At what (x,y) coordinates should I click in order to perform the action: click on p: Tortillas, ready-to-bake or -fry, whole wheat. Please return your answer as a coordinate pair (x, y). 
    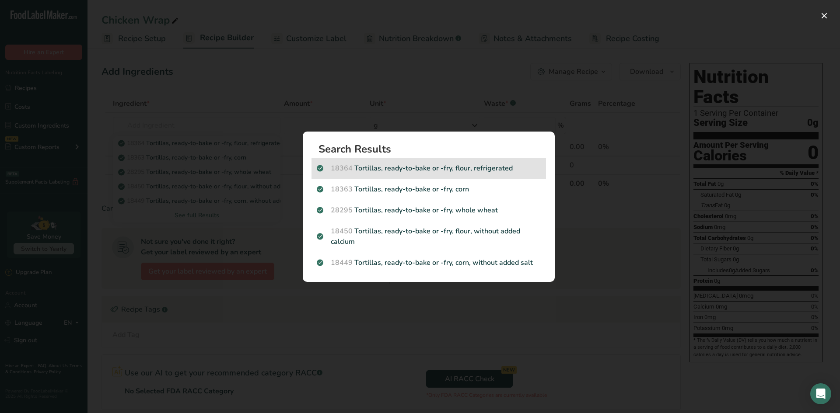
    Looking at the image, I should click on (429, 210).